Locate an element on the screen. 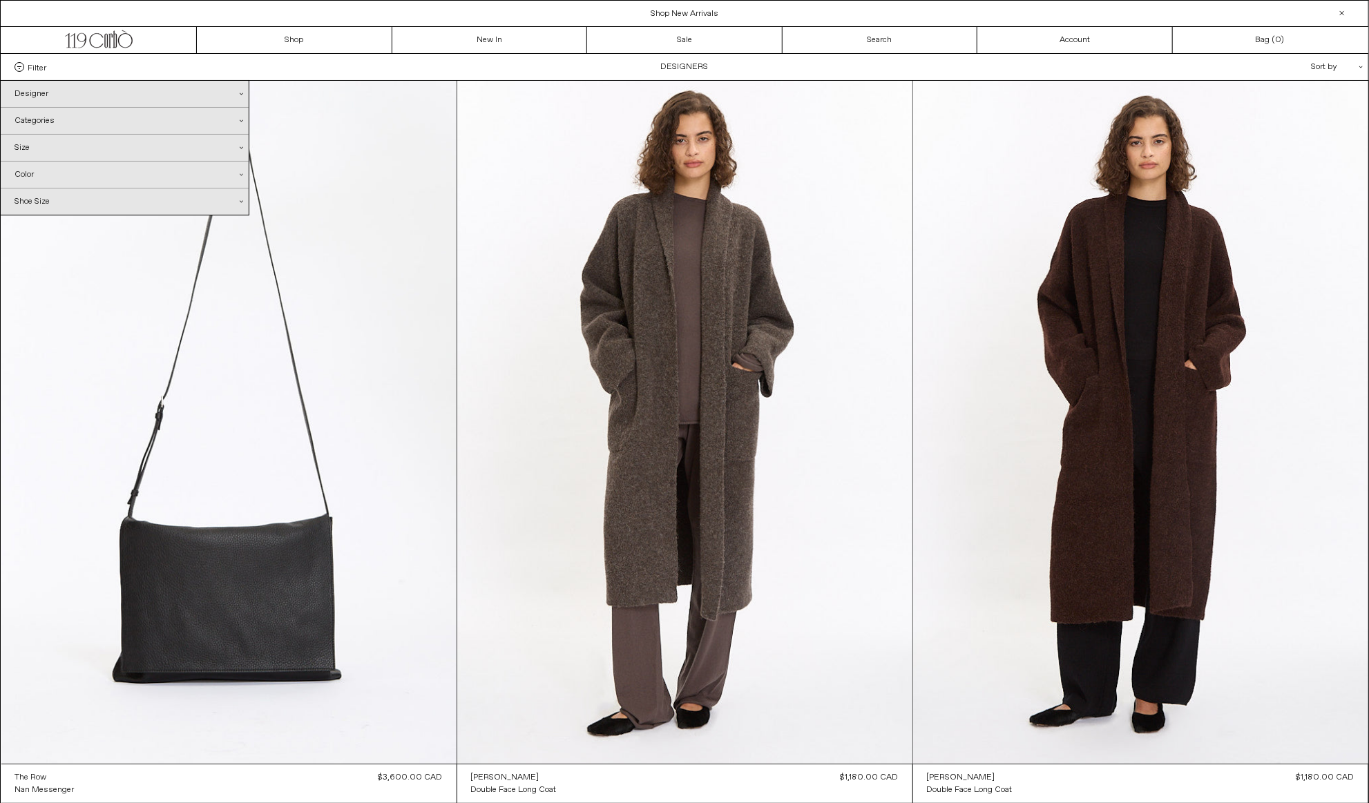  div: Color is located at coordinates (124, 175).